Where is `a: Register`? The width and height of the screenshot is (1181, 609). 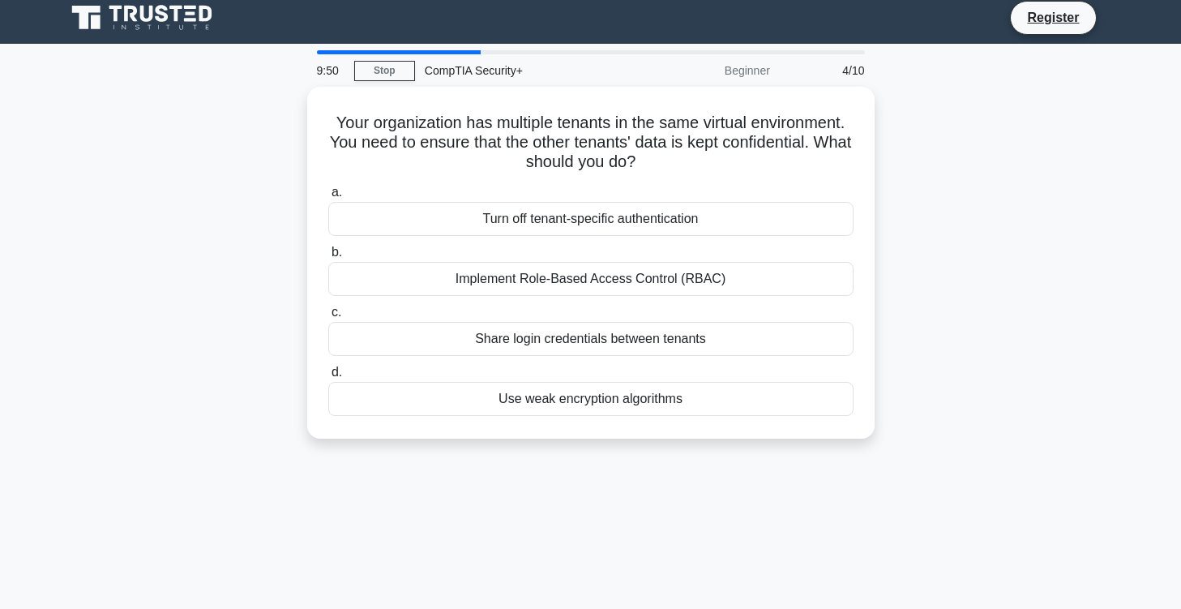 a: Register is located at coordinates (1053, 17).